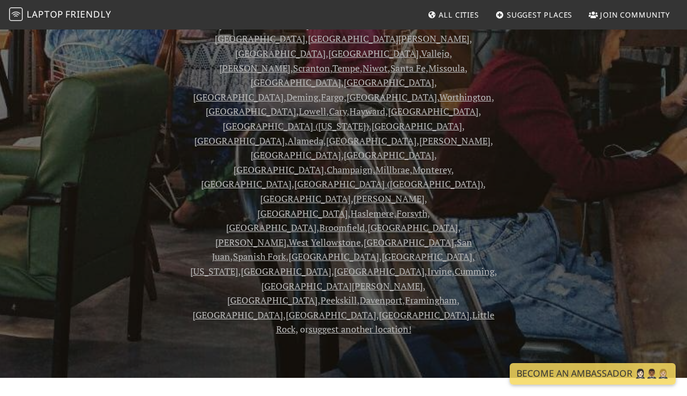  I want to click on a: Haslemere, so click(372, 214).